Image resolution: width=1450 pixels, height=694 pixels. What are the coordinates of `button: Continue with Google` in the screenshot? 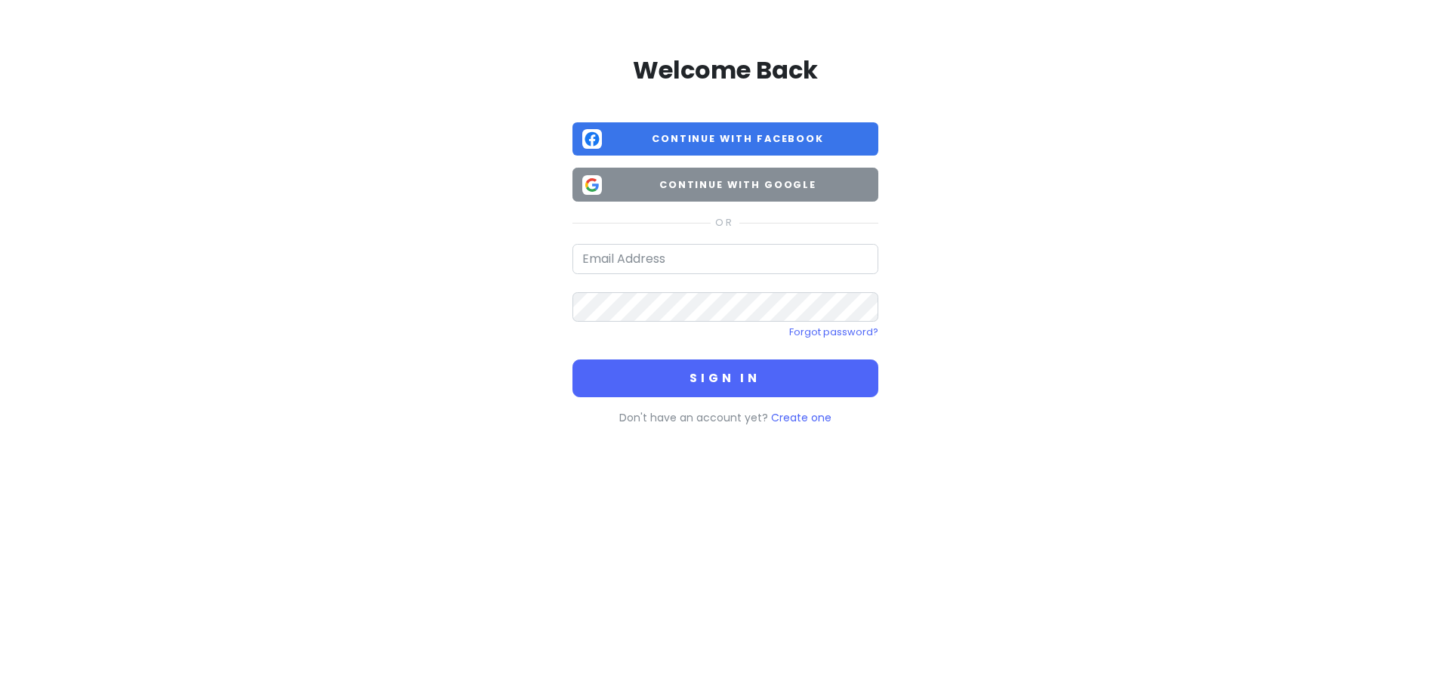 It's located at (725, 184).